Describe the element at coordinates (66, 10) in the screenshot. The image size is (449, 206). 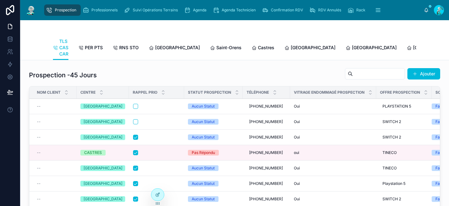
I see `span: Prospection` at that location.